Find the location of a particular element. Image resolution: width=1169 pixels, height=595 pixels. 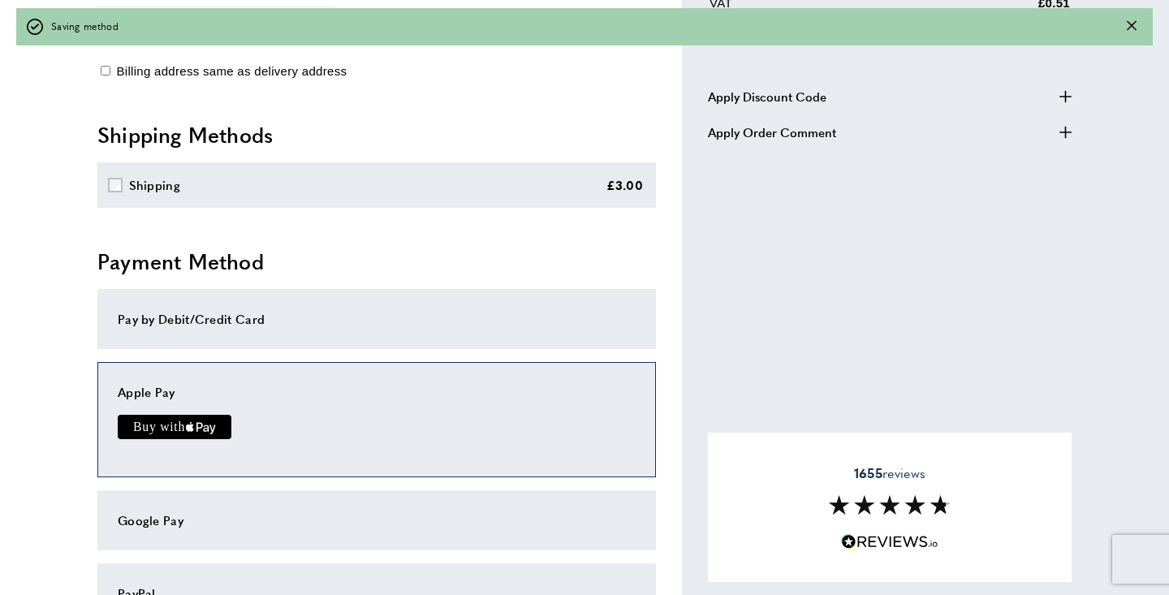

span: Saving method is located at coordinates (84, 26).